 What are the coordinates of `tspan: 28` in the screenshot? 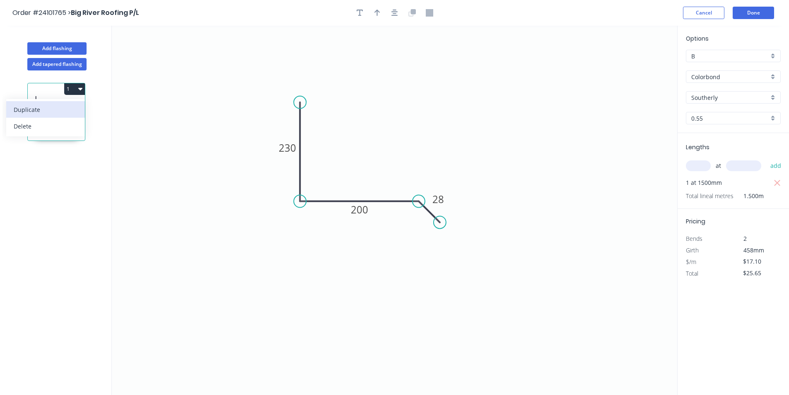 It's located at (438, 199).